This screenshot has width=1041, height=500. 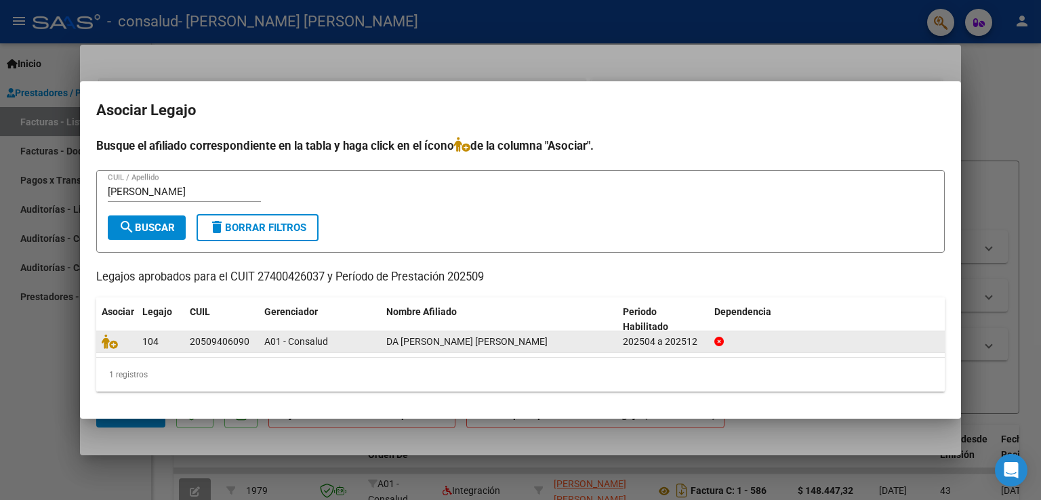 What do you see at coordinates (521, 110) in the screenshot?
I see `h2: Asociar Legajo` at bounding box center [521, 110].